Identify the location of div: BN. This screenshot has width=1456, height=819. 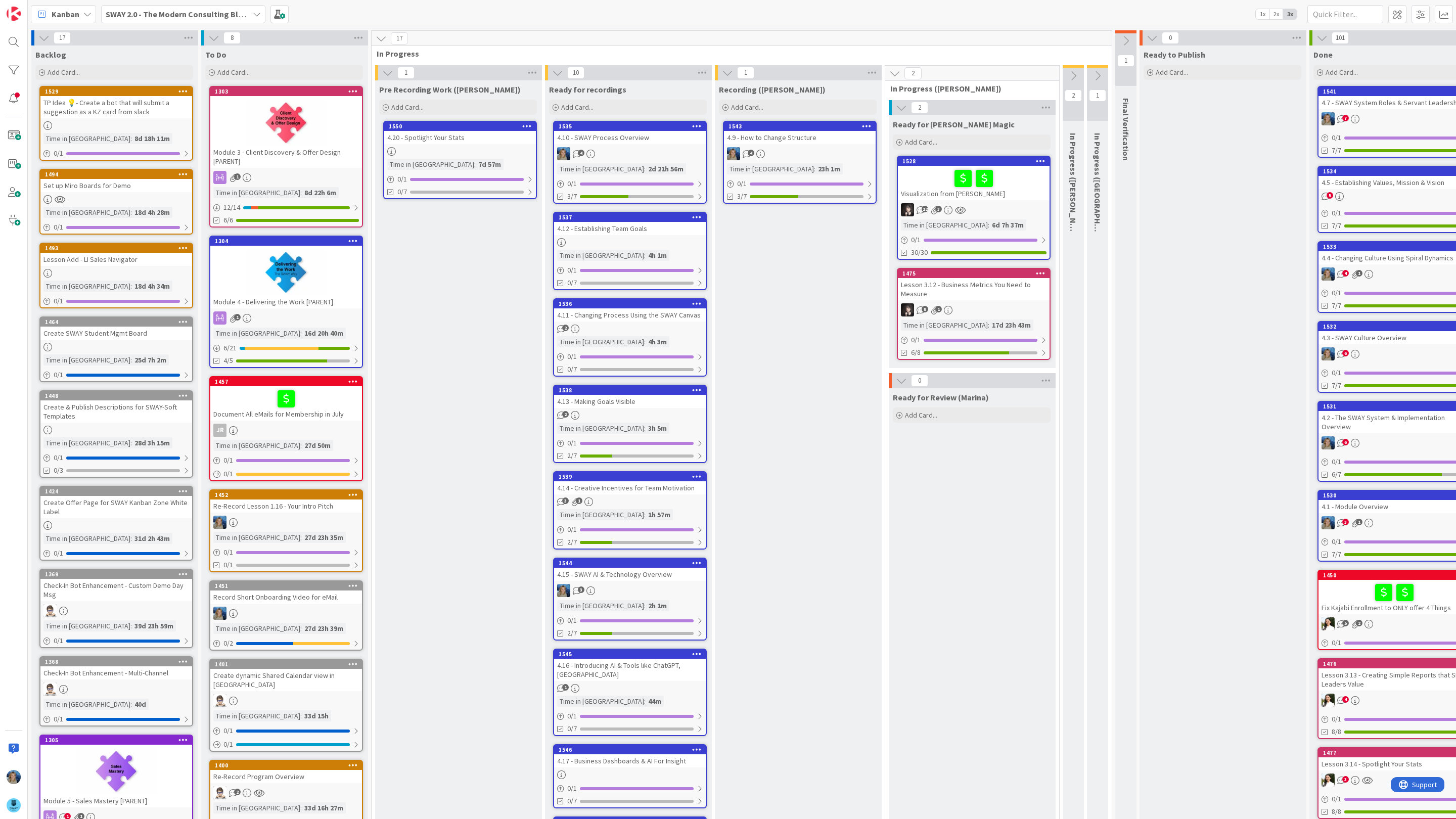
(974, 210).